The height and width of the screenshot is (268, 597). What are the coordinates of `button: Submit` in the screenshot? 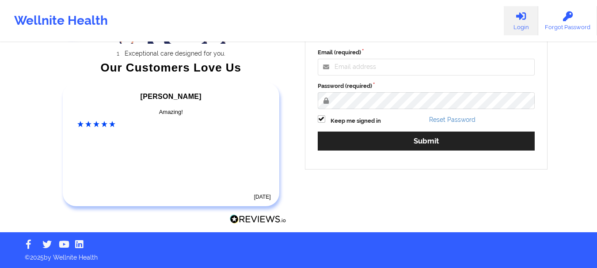 It's located at (426, 141).